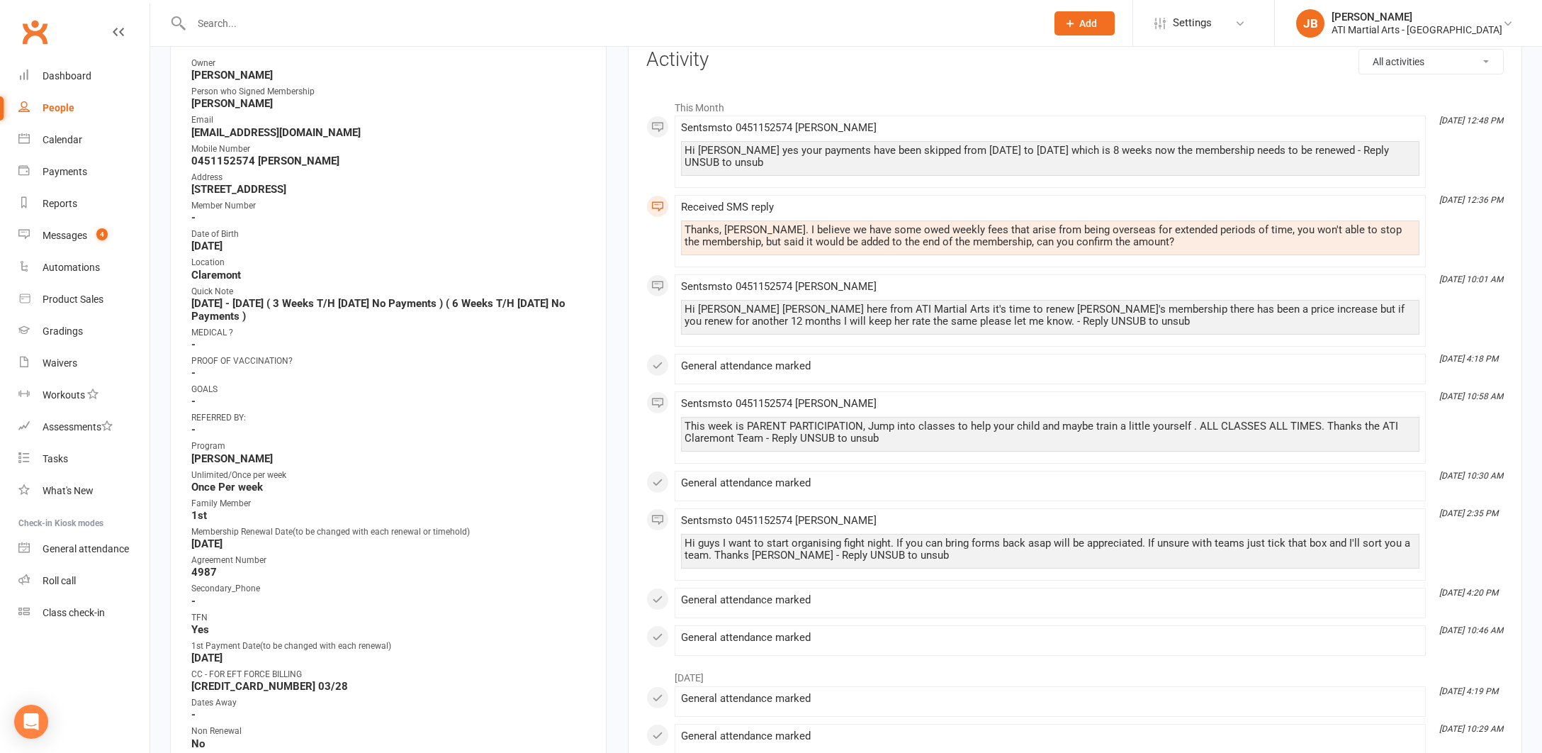  What do you see at coordinates (389, 149) in the screenshot?
I see `div: Mobile Number` at bounding box center [389, 149].